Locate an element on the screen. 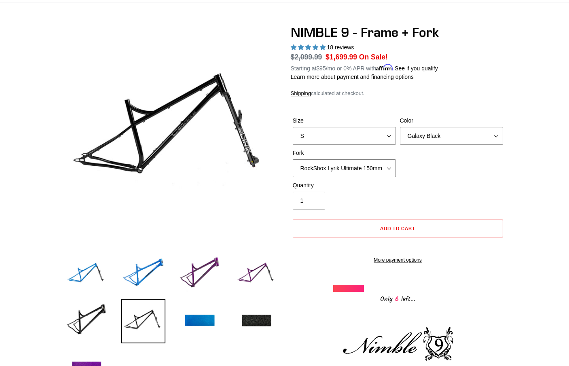 Image resolution: width=569 pixels, height=366 pixels. h1: NIMBLE 9 - Frame + Fork is located at coordinates (398, 32).